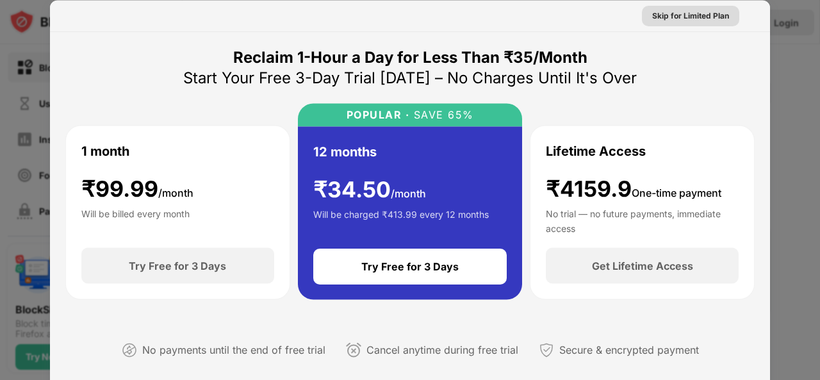 The height and width of the screenshot is (380, 820). Describe the element at coordinates (234, 350) in the screenshot. I see `div: No payments until the end of free trial` at that location.